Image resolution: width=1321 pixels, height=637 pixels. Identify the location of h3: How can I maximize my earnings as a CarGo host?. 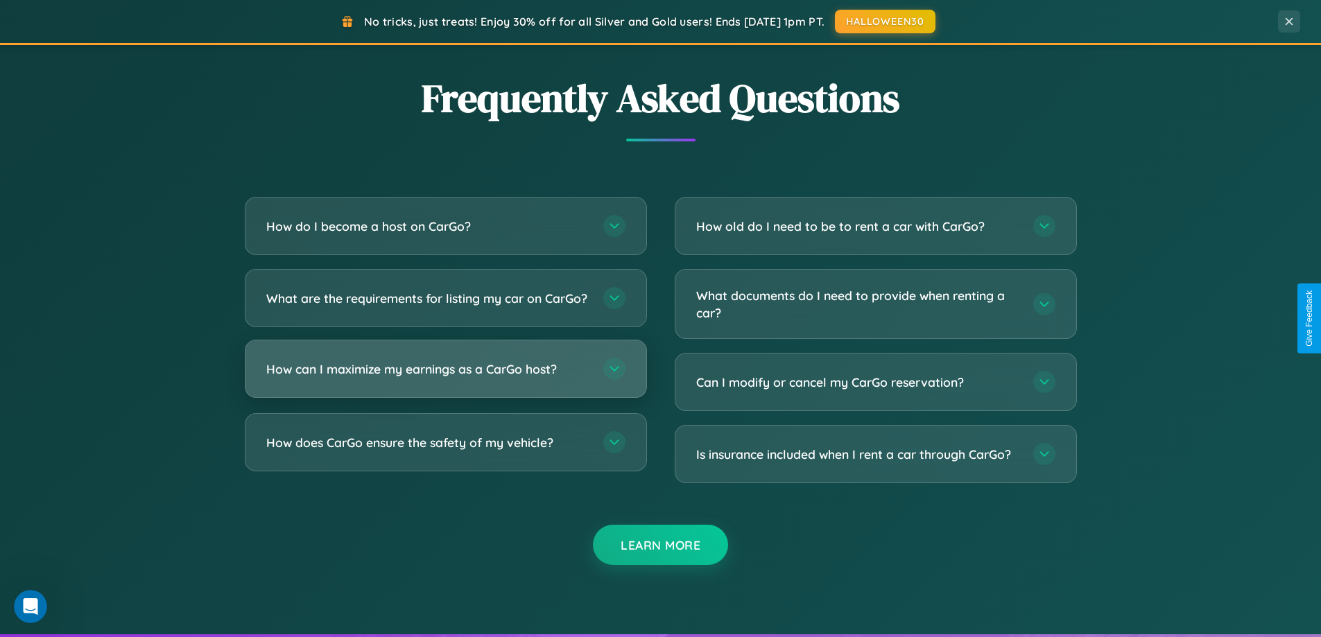
(428, 369).